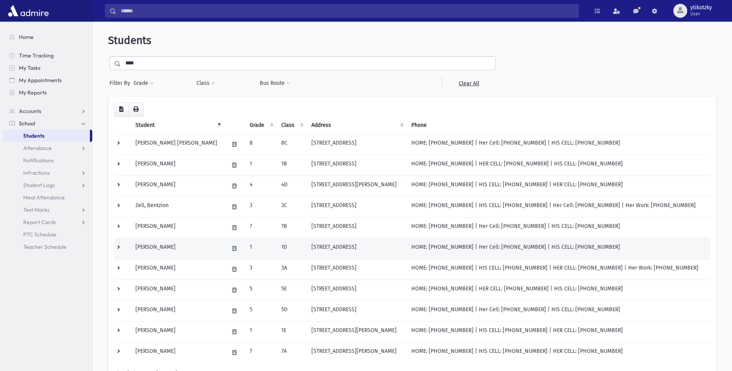  Describe the element at coordinates (559, 125) in the screenshot. I see `th: Phone` at that location.